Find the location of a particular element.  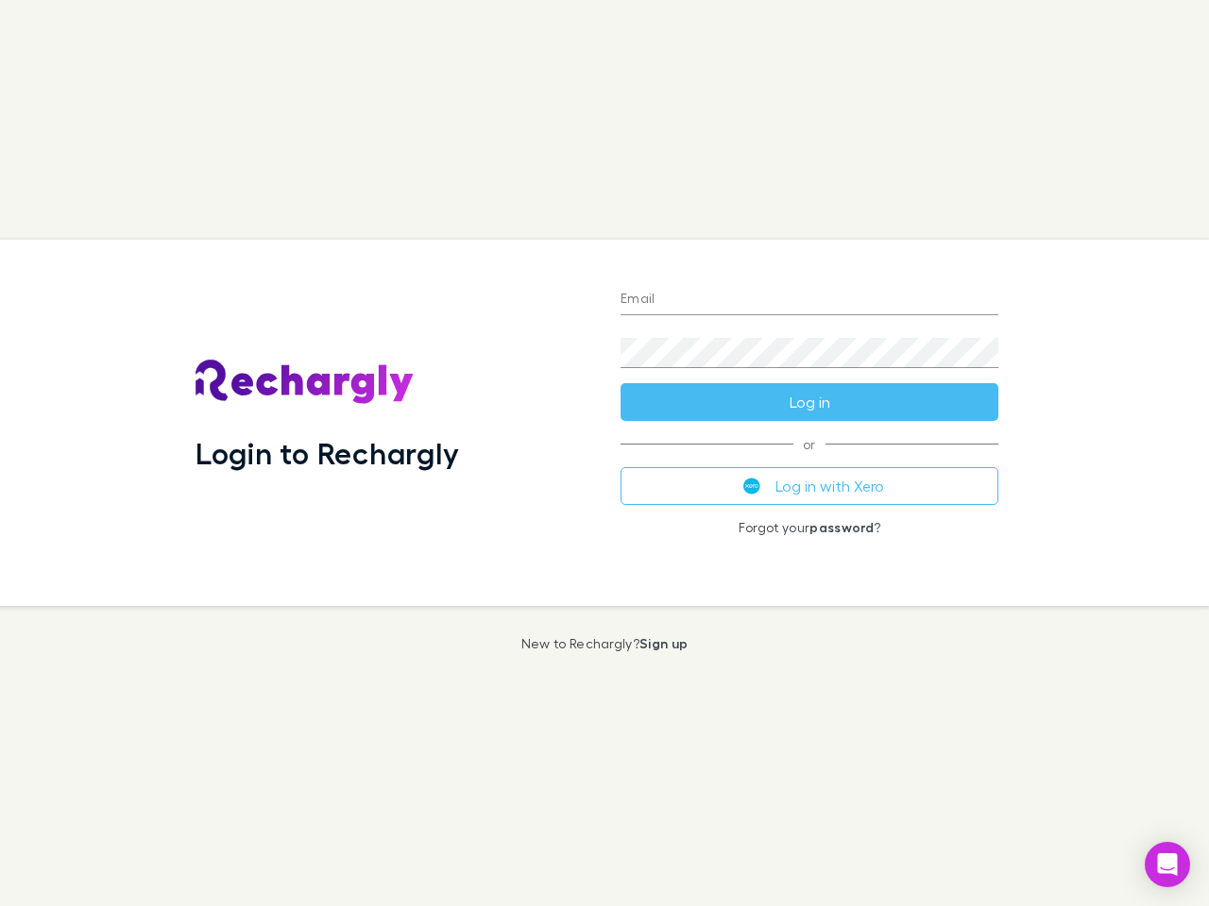

button: Log in is located at coordinates (809, 402).